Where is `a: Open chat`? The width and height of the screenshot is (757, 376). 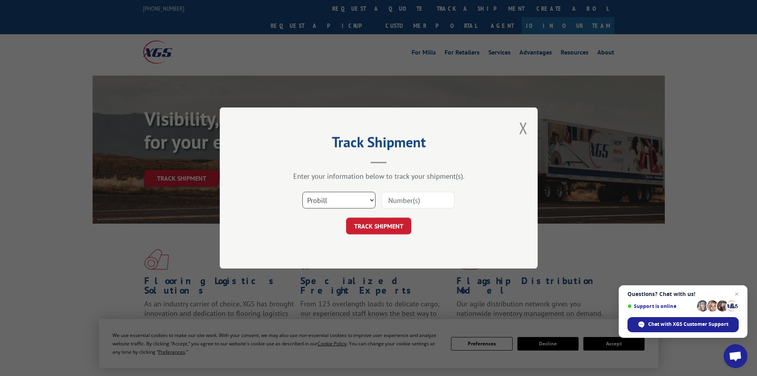 a: Open chat is located at coordinates (736, 356).